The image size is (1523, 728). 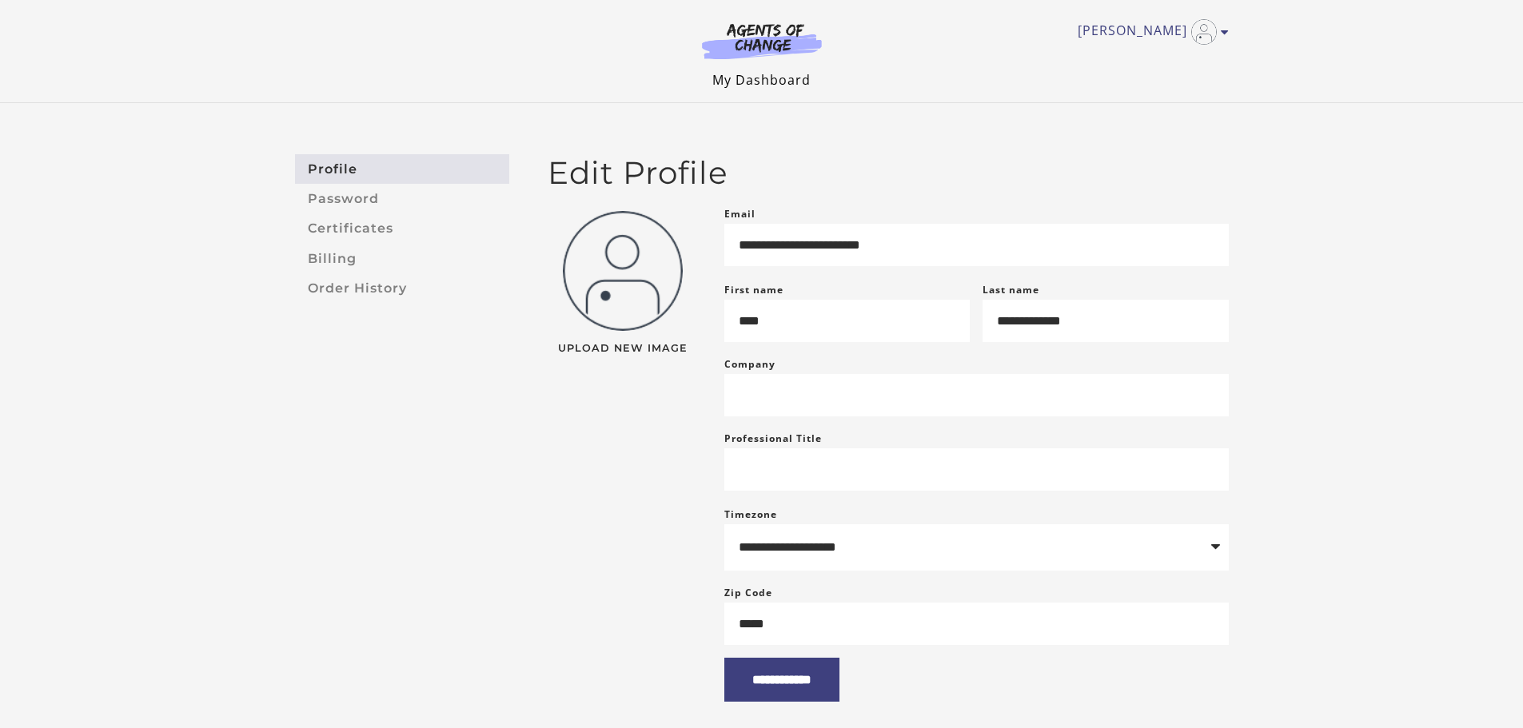 What do you see at coordinates (773, 439) in the screenshot?
I see `label: Professional Title` at bounding box center [773, 439].